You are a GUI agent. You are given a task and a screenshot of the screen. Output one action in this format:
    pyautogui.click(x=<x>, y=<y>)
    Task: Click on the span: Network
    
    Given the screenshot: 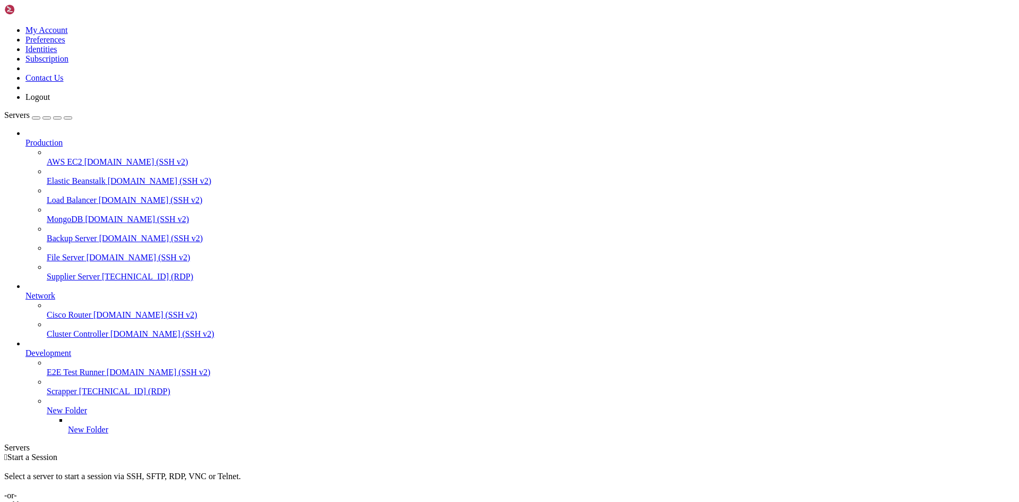 What is the action you would take?
    pyautogui.click(x=40, y=295)
    